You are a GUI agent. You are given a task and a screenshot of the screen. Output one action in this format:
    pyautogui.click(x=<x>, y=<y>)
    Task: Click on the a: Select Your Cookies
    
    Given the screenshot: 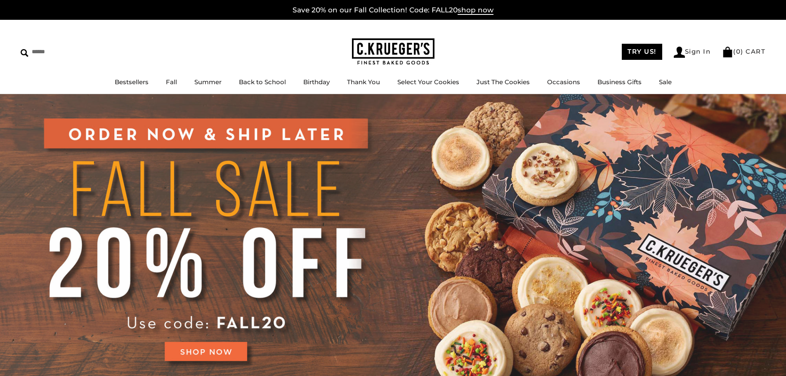 What is the action you would take?
    pyautogui.click(x=428, y=82)
    